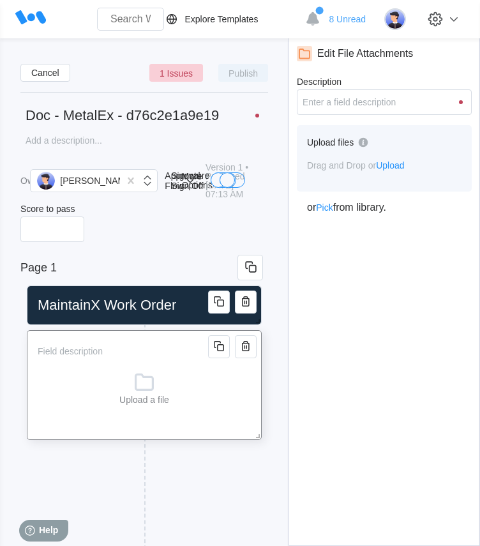 Image resolution: width=480 pixels, height=546 pixels. Describe the element at coordinates (356, 165) in the screenshot. I see `span: Drag and Drop or` at that location.